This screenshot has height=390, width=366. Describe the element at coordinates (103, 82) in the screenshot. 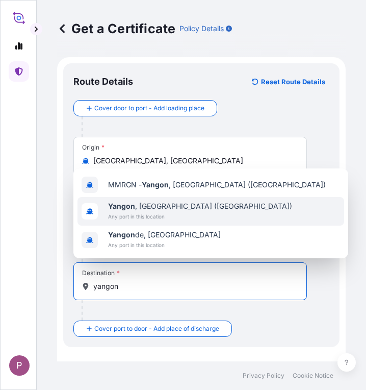

I see `p: Route Details` at that location.